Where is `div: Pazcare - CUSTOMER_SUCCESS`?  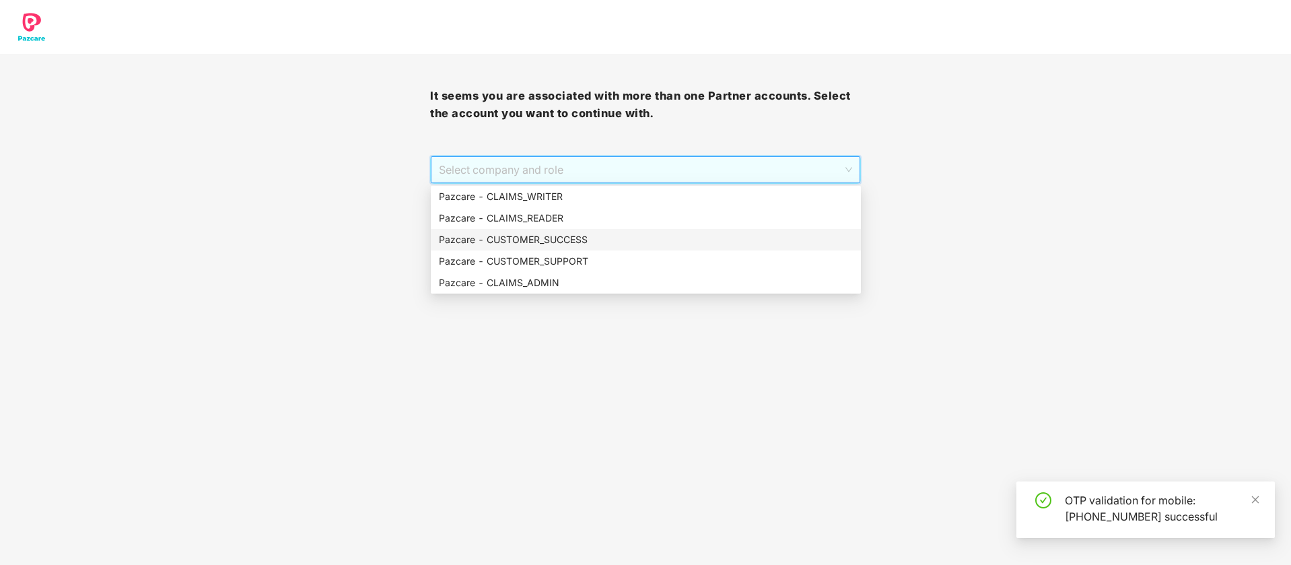
div: Pazcare - CUSTOMER_SUCCESS is located at coordinates (645, 240).